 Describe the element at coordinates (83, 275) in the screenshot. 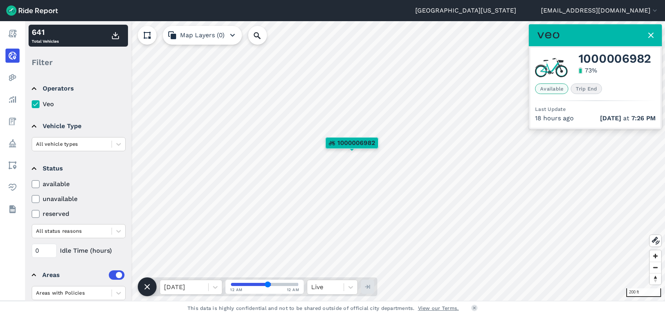

I see `div: Areas` at that location.